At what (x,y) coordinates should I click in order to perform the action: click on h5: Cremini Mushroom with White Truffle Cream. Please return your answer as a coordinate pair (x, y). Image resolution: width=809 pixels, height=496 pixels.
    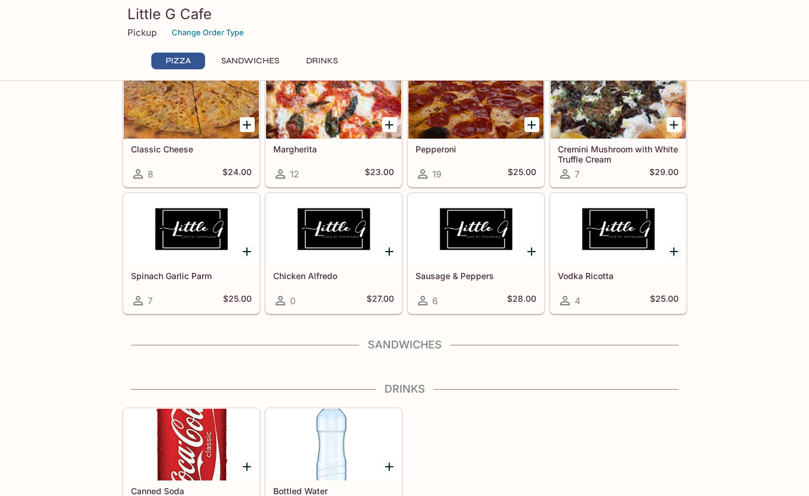
    Looking at the image, I should click on (618, 154).